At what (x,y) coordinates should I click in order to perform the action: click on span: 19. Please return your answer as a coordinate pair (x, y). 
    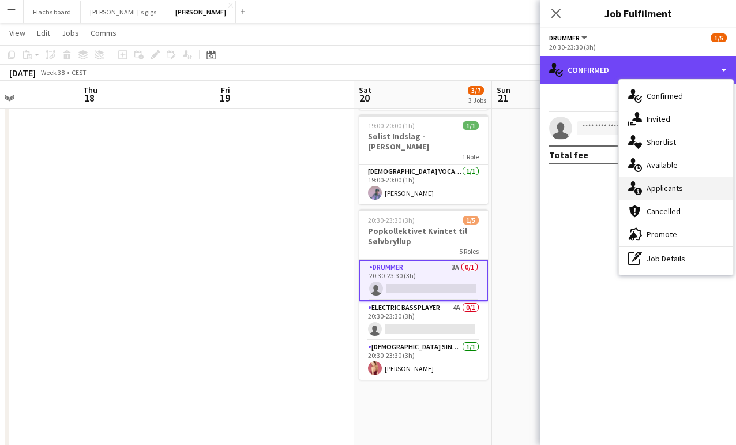
    Looking at the image, I should click on (224, 97).